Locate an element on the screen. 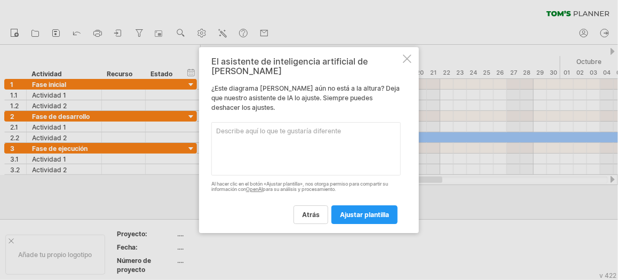 This screenshot has width=618, height=280. font: OpenAI is located at coordinates (254, 190).